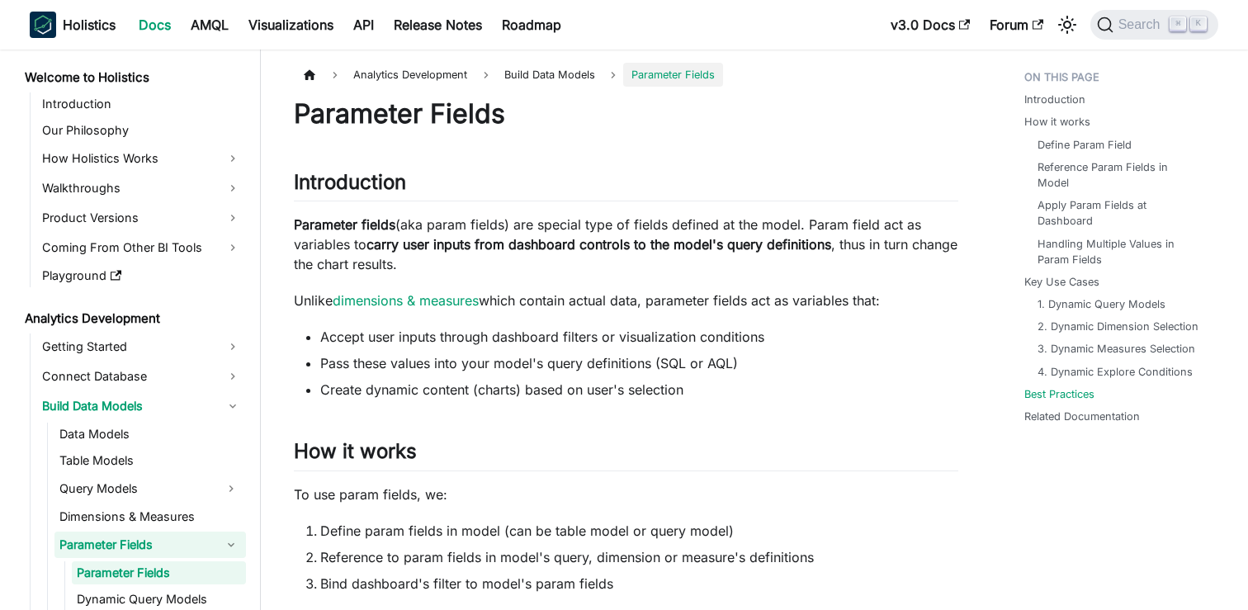 This screenshot has height=610, width=1248. I want to click on kbd: K, so click(1199, 24).